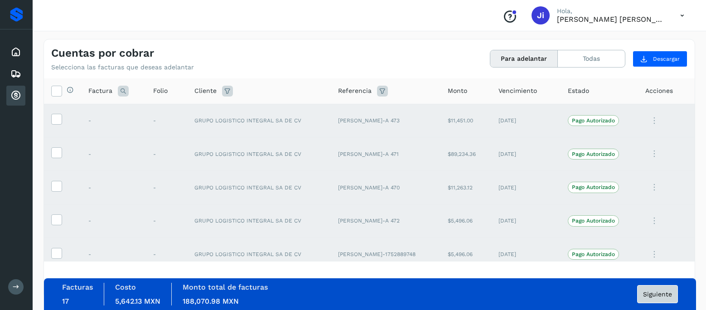  I want to click on span: Estado, so click(578, 91).